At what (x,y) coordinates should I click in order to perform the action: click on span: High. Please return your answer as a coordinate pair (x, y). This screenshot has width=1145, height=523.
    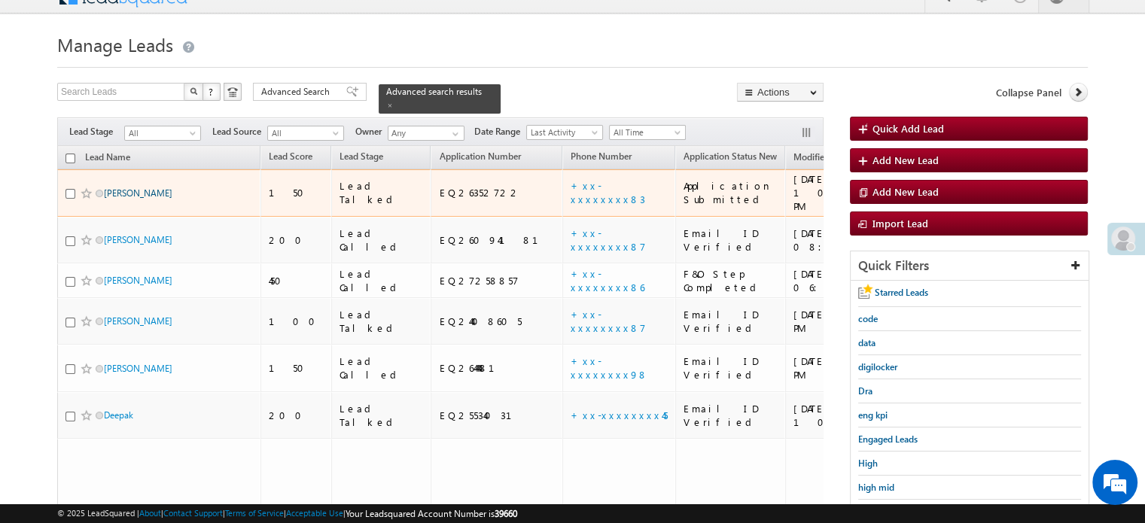
    Looking at the image, I should click on (868, 463).